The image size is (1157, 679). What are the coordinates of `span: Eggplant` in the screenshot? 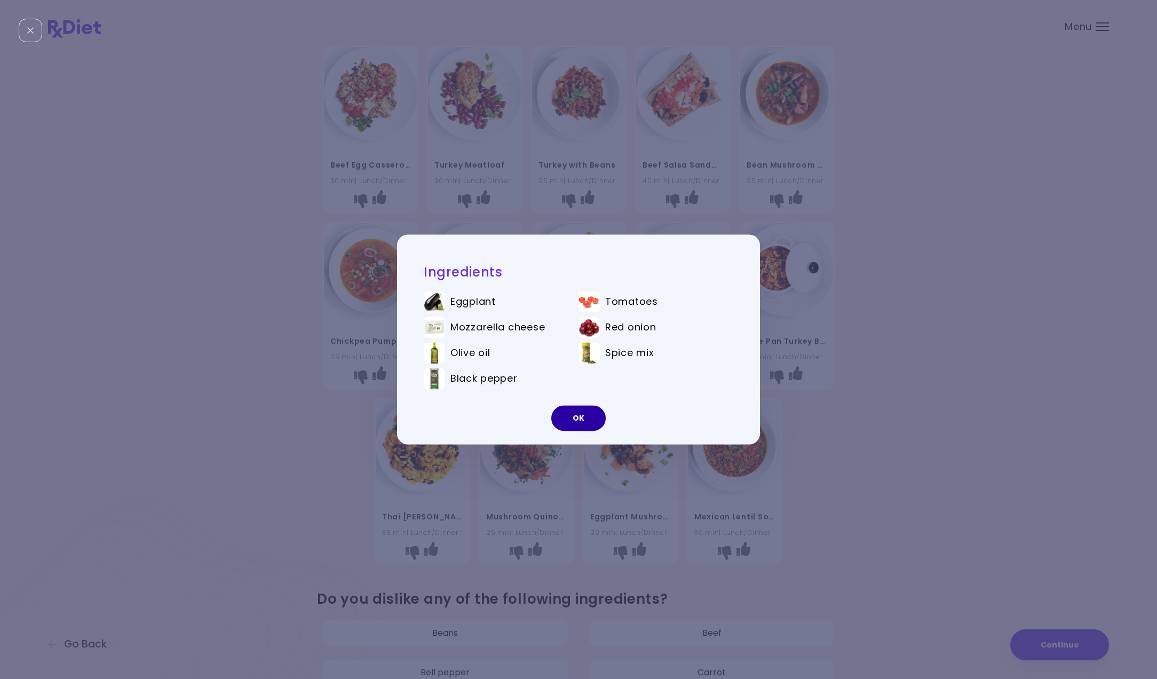 It's located at (473, 302).